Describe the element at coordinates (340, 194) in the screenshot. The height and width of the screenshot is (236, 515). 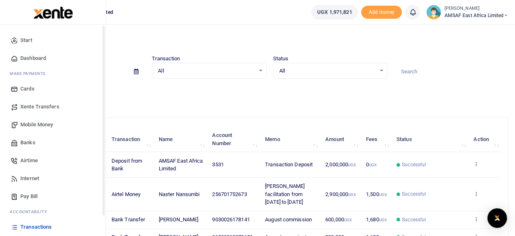
I see `span: 2,900,000` at that location.